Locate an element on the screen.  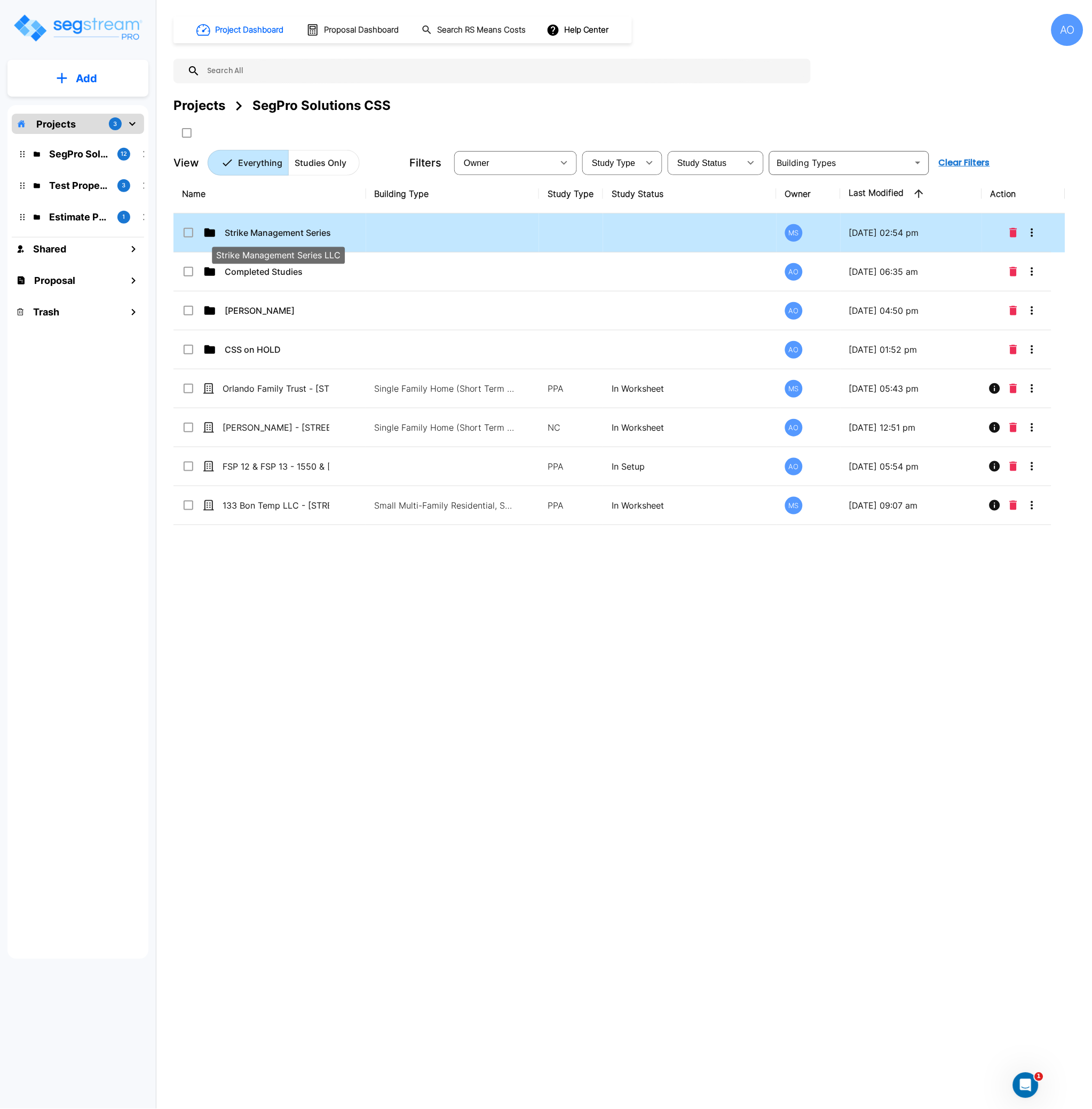
span: Owner is located at coordinates (477, 163).